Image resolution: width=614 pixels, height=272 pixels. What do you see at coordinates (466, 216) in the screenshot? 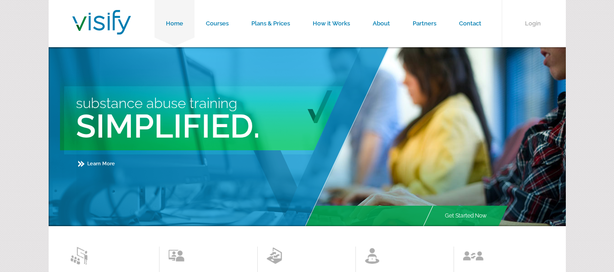
I see `a: Get Started Now` at bounding box center [466, 216].